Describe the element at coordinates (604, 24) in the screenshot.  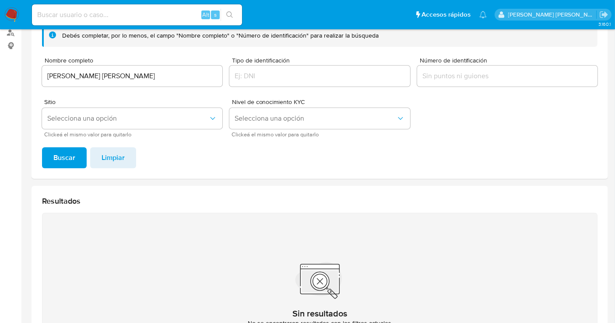
I see `span: 3.160.1` at that location.